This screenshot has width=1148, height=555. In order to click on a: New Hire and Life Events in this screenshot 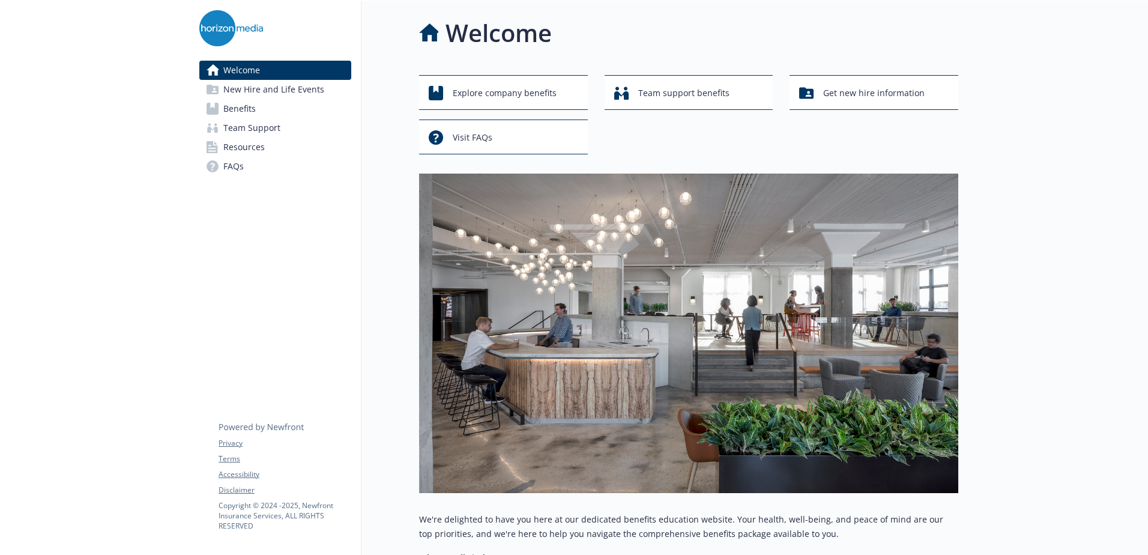, I will do `click(275, 89)`.